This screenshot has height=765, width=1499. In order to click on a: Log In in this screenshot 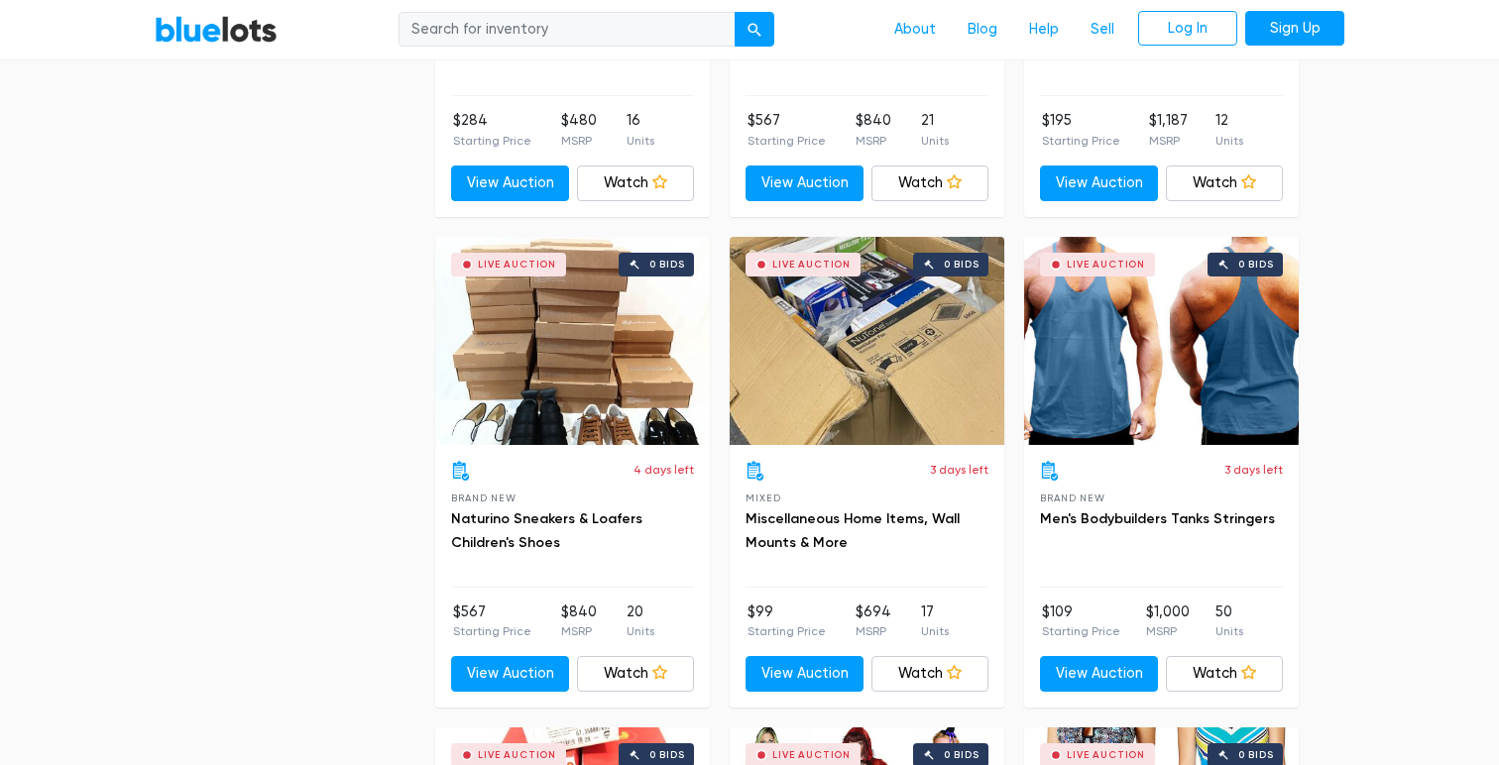, I will do `click(1188, 29)`.